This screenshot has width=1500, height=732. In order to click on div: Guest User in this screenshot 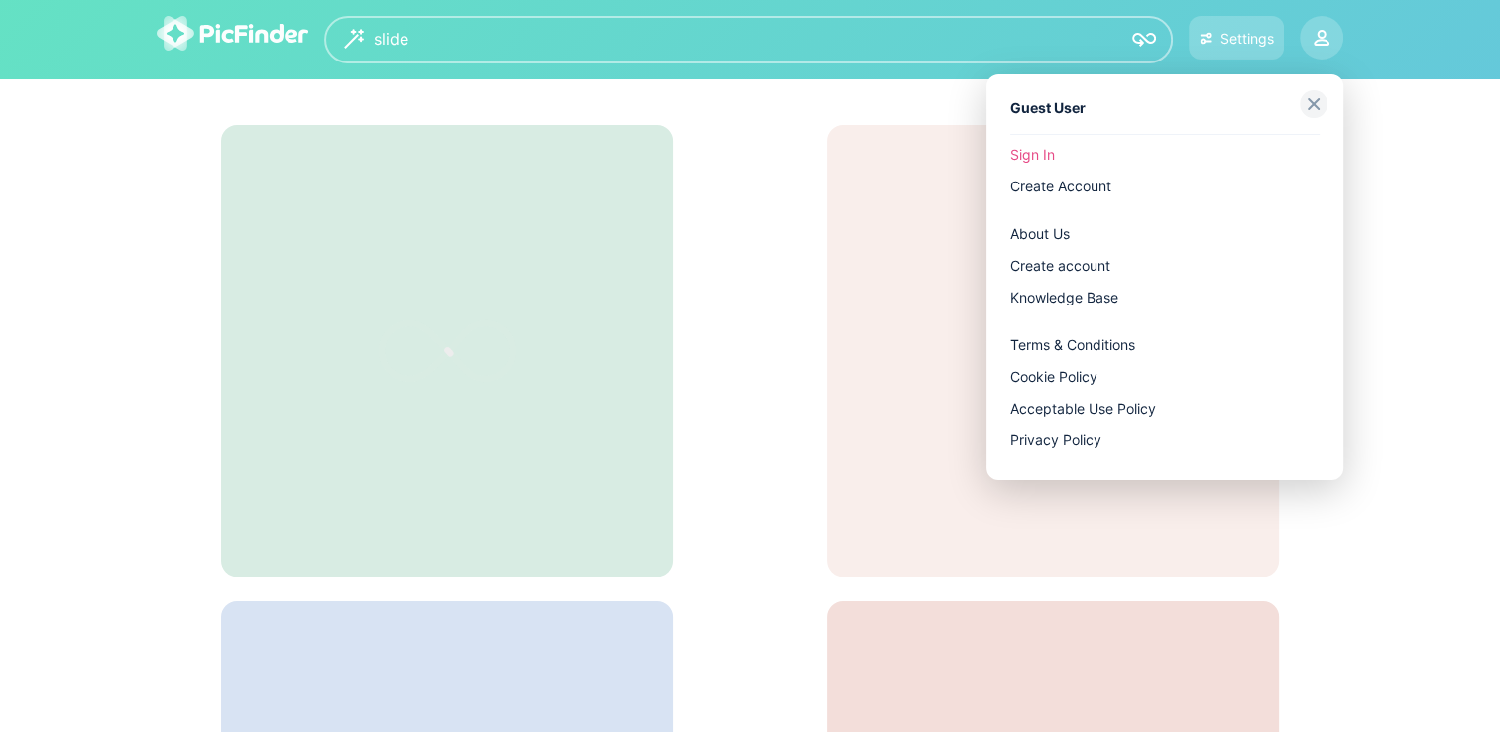, I will do `click(1165, 108)`.